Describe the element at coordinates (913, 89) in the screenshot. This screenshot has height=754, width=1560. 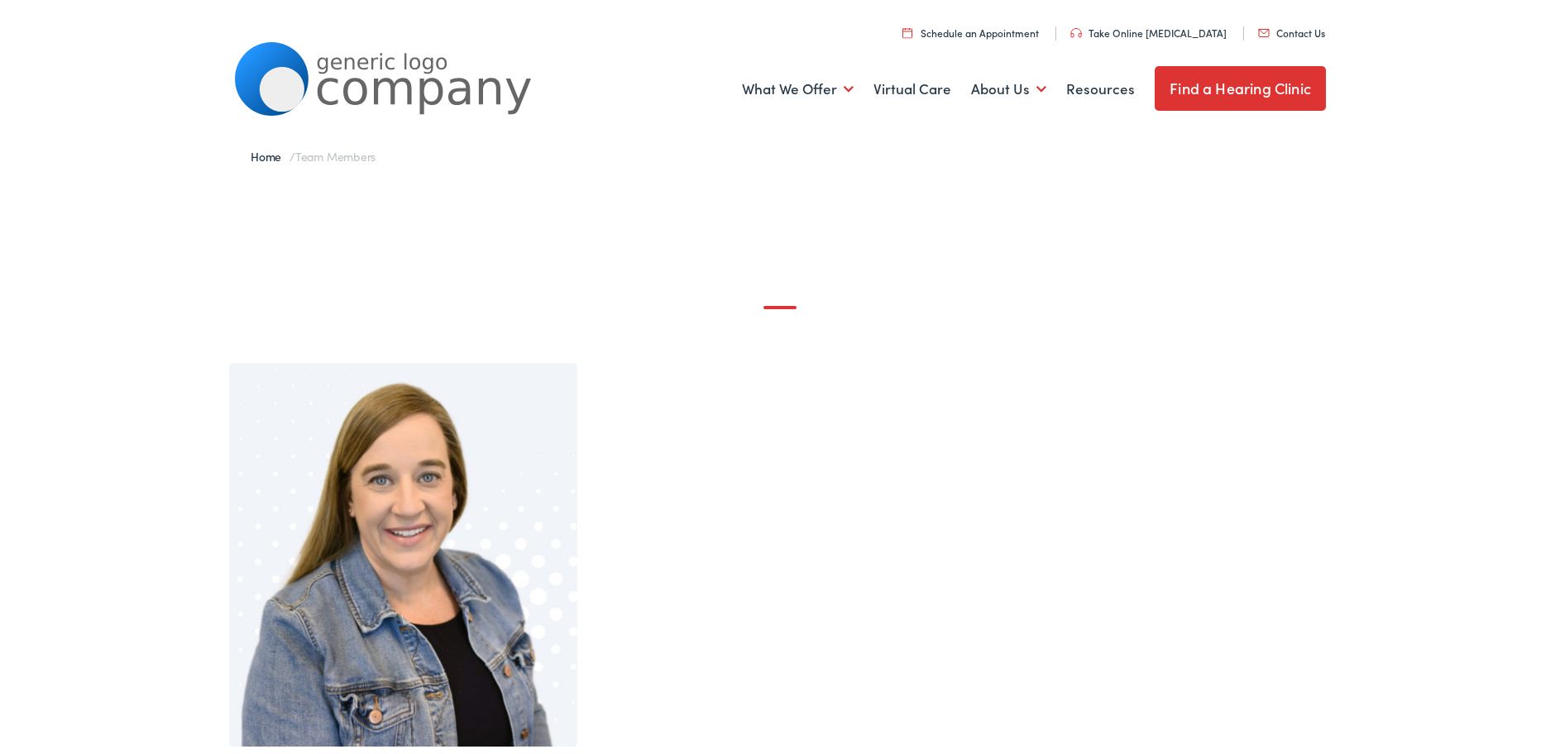
I see `a: Virtual Care` at that location.